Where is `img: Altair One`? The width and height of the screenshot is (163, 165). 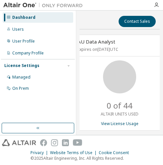
img: Altair One is located at coordinates (45, 5).